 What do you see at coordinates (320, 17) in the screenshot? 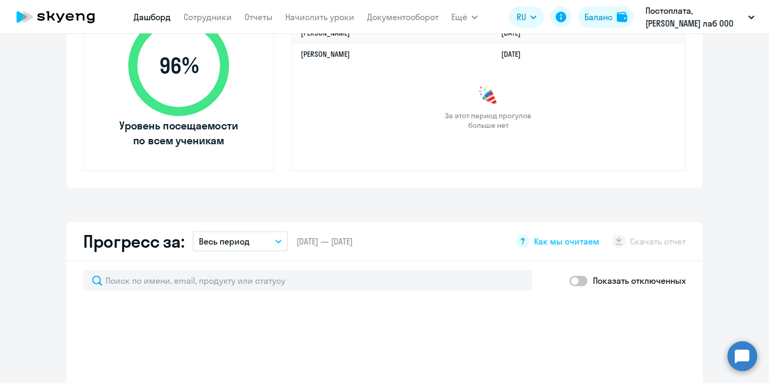
I see `a: Начислить уроки` at bounding box center [320, 17].